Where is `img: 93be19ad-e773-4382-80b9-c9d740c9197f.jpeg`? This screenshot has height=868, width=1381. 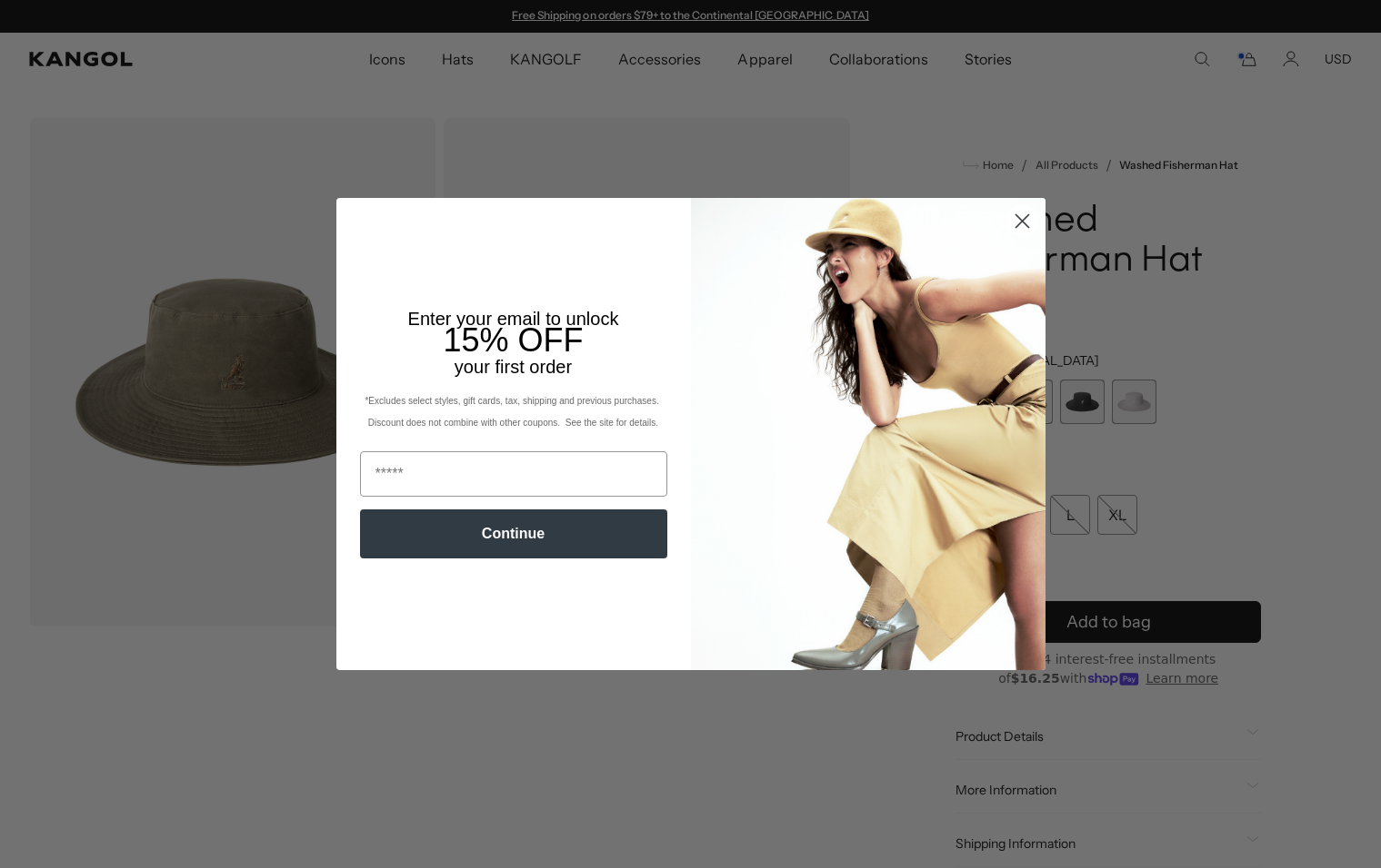 img: 93be19ad-e773-4382-80b9-c9d740c9197f.jpeg is located at coordinates (868, 434).